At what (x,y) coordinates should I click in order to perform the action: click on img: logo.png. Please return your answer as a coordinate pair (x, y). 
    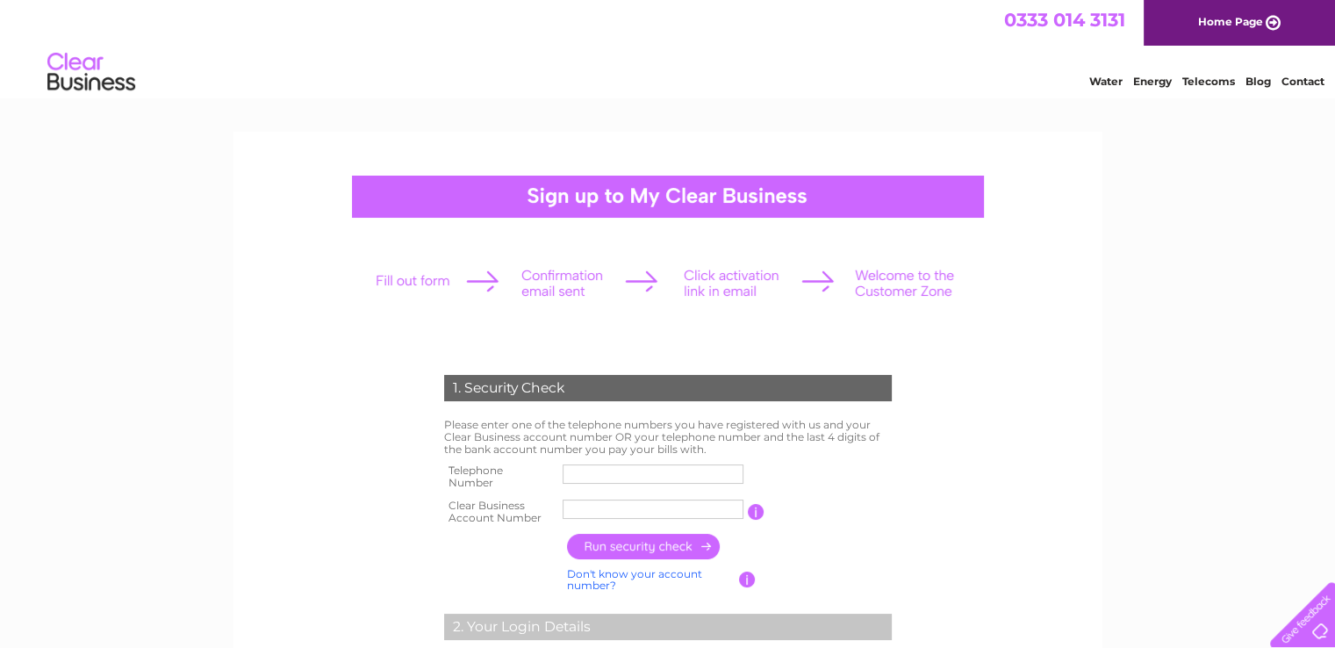
    Looking at the image, I should click on (91, 72).